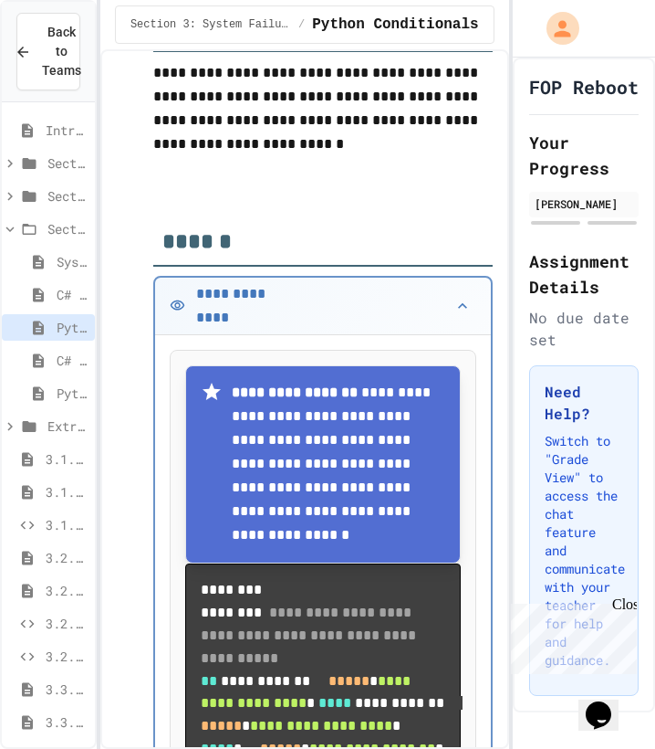  Describe the element at coordinates (584, 87) in the screenshot. I see `h1: FOP Reboot` at that location.